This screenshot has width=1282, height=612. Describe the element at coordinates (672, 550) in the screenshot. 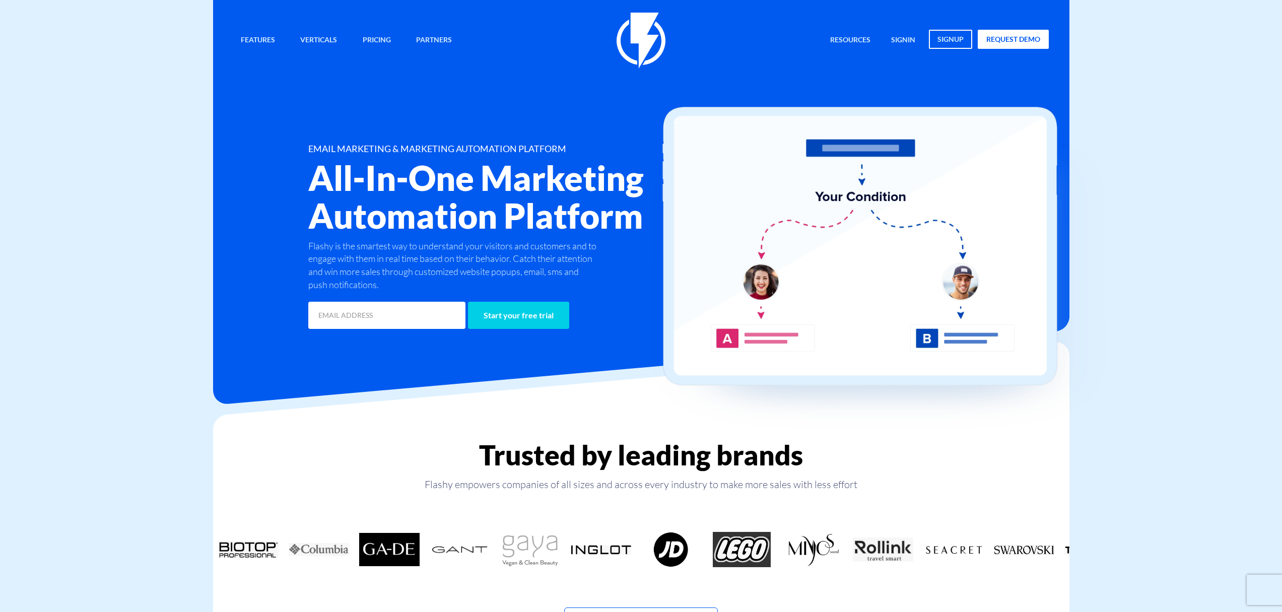

I see `div: 8 / 18` at that location.